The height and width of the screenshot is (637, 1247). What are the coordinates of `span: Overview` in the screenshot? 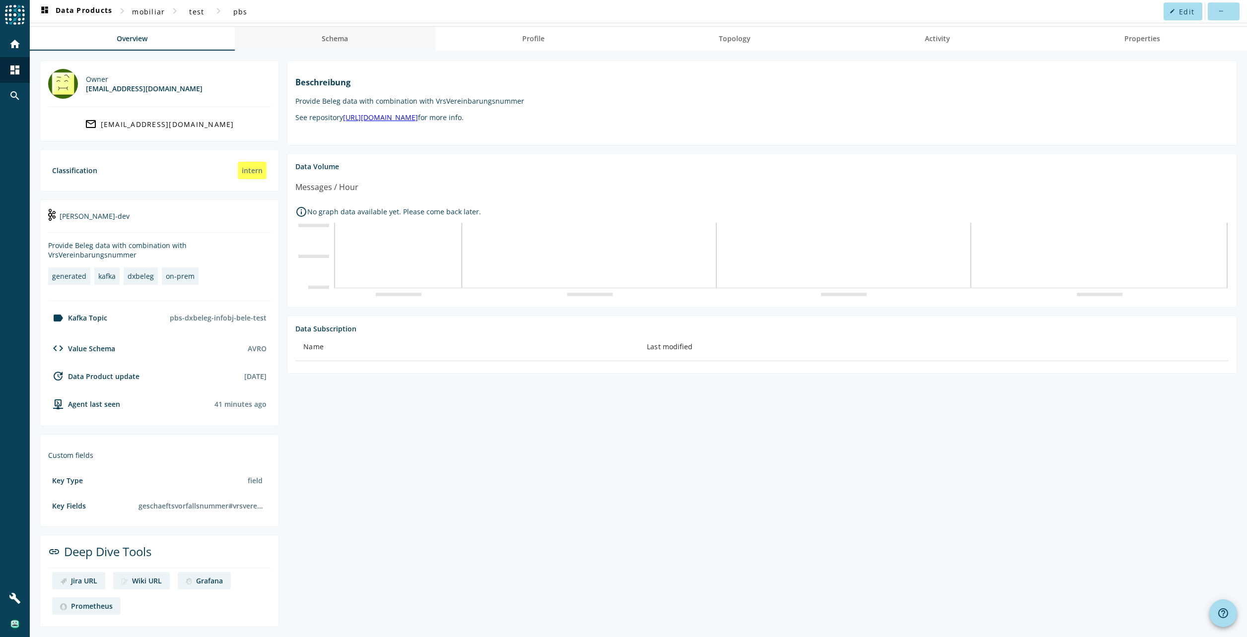 It's located at (132, 39).